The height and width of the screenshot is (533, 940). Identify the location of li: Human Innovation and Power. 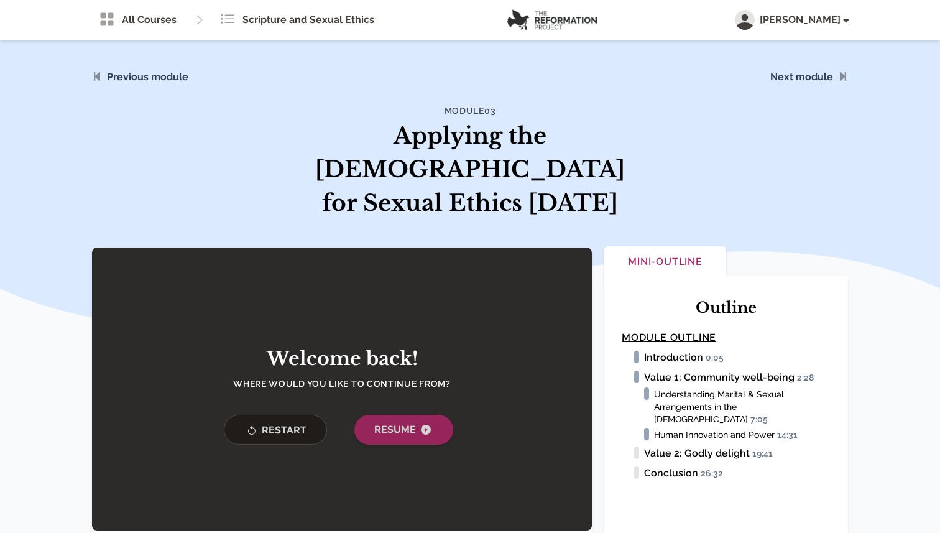
(743, 434).